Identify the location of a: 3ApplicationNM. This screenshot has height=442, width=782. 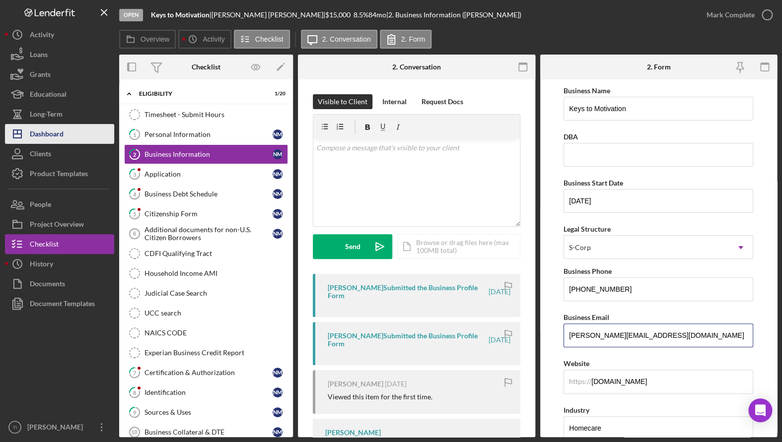
(206, 174).